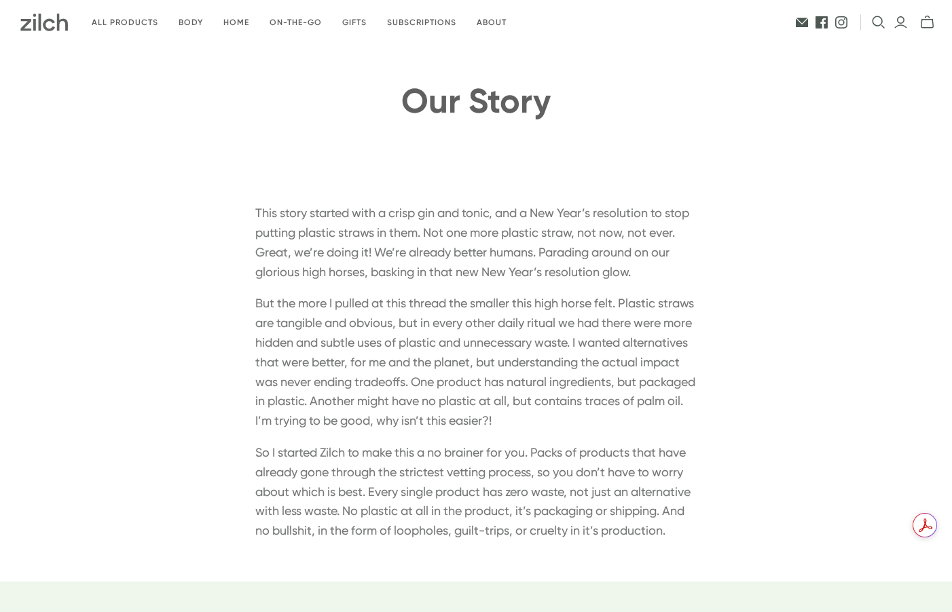 Image resolution: width=952 pixels, height=612 pixels. I want to click on p: But the more I pulled at this thread the smaller this high horse felt. Plastic straws are tangibl..., so click(476, 362).